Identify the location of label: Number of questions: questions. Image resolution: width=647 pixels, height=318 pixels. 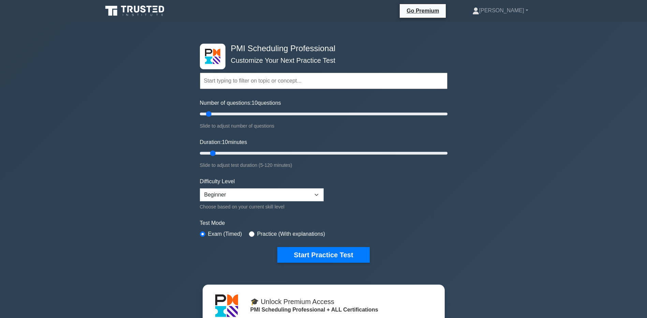
(240, 103).